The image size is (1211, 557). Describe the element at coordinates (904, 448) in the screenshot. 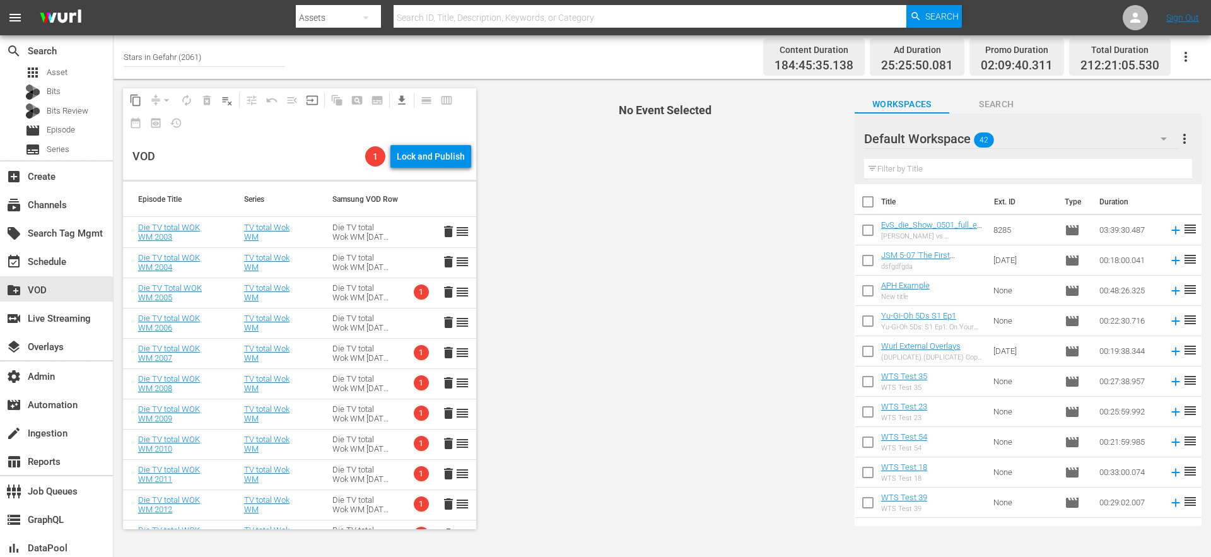

I see `div: WTS Test 54` at that location.